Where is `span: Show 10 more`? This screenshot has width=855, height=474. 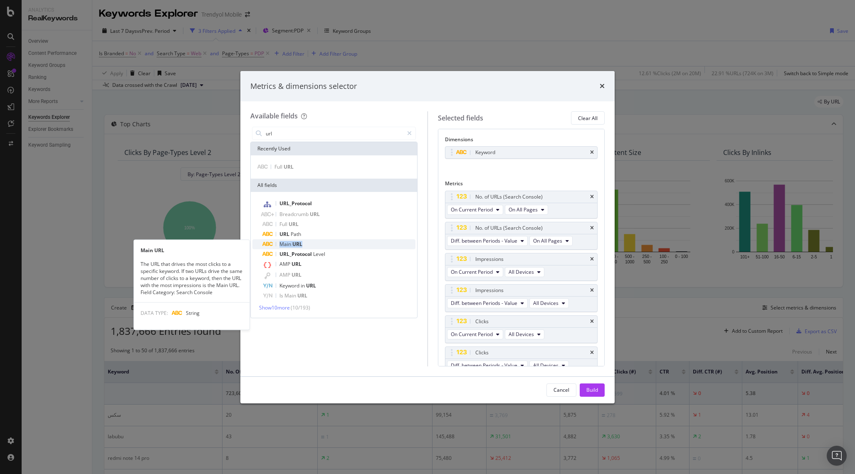 span: Show 10 more is located at coordinates (274, 308).